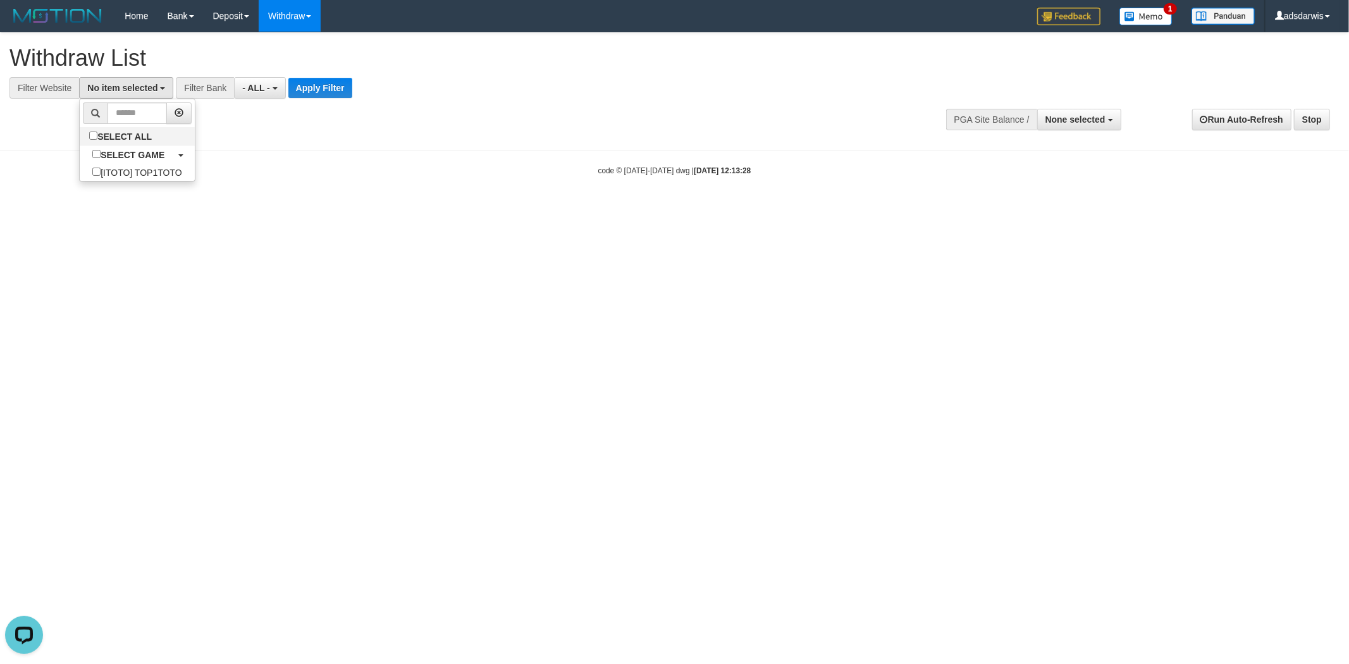 The image size is (1349, 664). What do you see at coordinates (205, 88) in the screenshot?
I see `div: Filter Bank` at bounding box center [205, 88].